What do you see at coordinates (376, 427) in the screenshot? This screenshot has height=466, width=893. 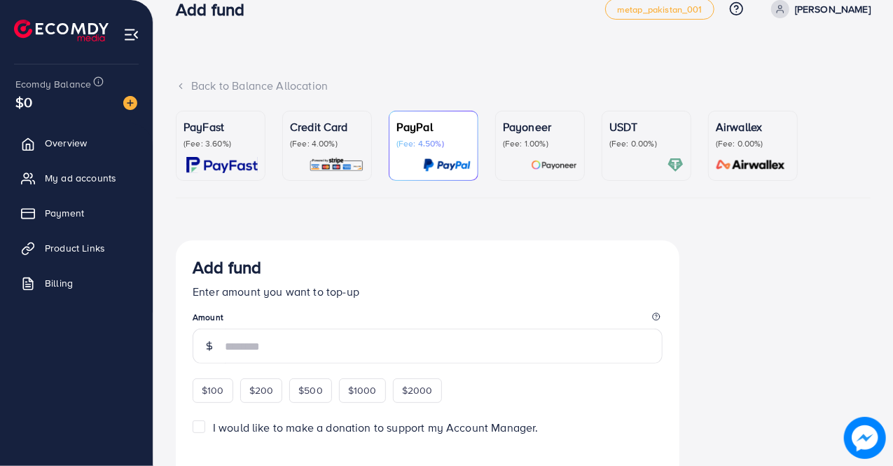 I see `span: I would like to make a donation to support my Account Manager.` at bounding box center [376, 427].